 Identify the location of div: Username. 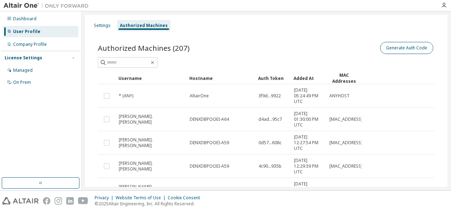
(151, 78).